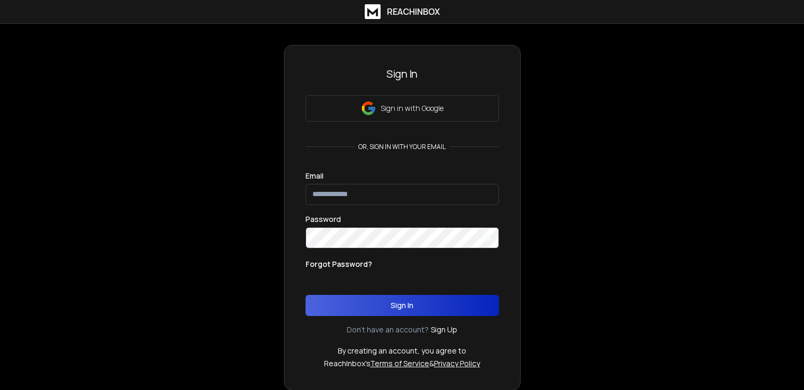 This screenshot has height=390, width=804. What do you see at coordinates (401, 351) in the screenshot?
I see `p: By creating an account, you agree to` at bounding box center [401, 351].